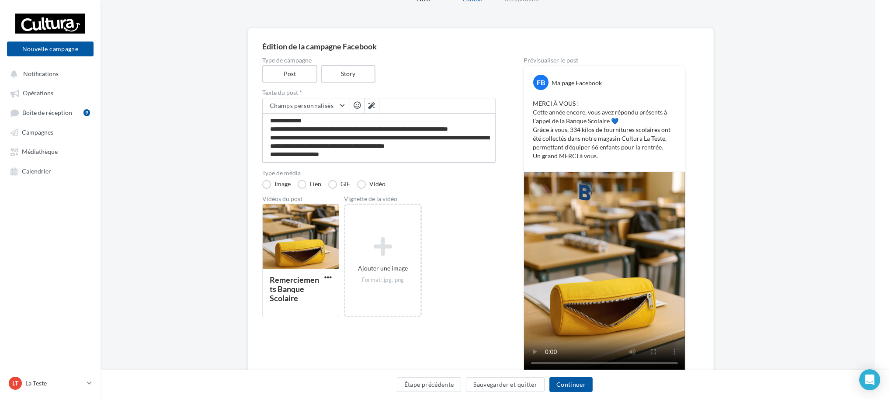 The width and height of the screenshot is (889, 399). What do you see at coordinates (49, 73) in the screenshot?
I see `button: Notifications` at bounding box center [49, 73].